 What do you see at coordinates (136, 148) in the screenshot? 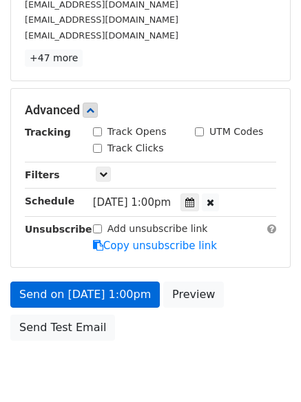
I see `label: Track Clicks` at bounding box center [136, 148].